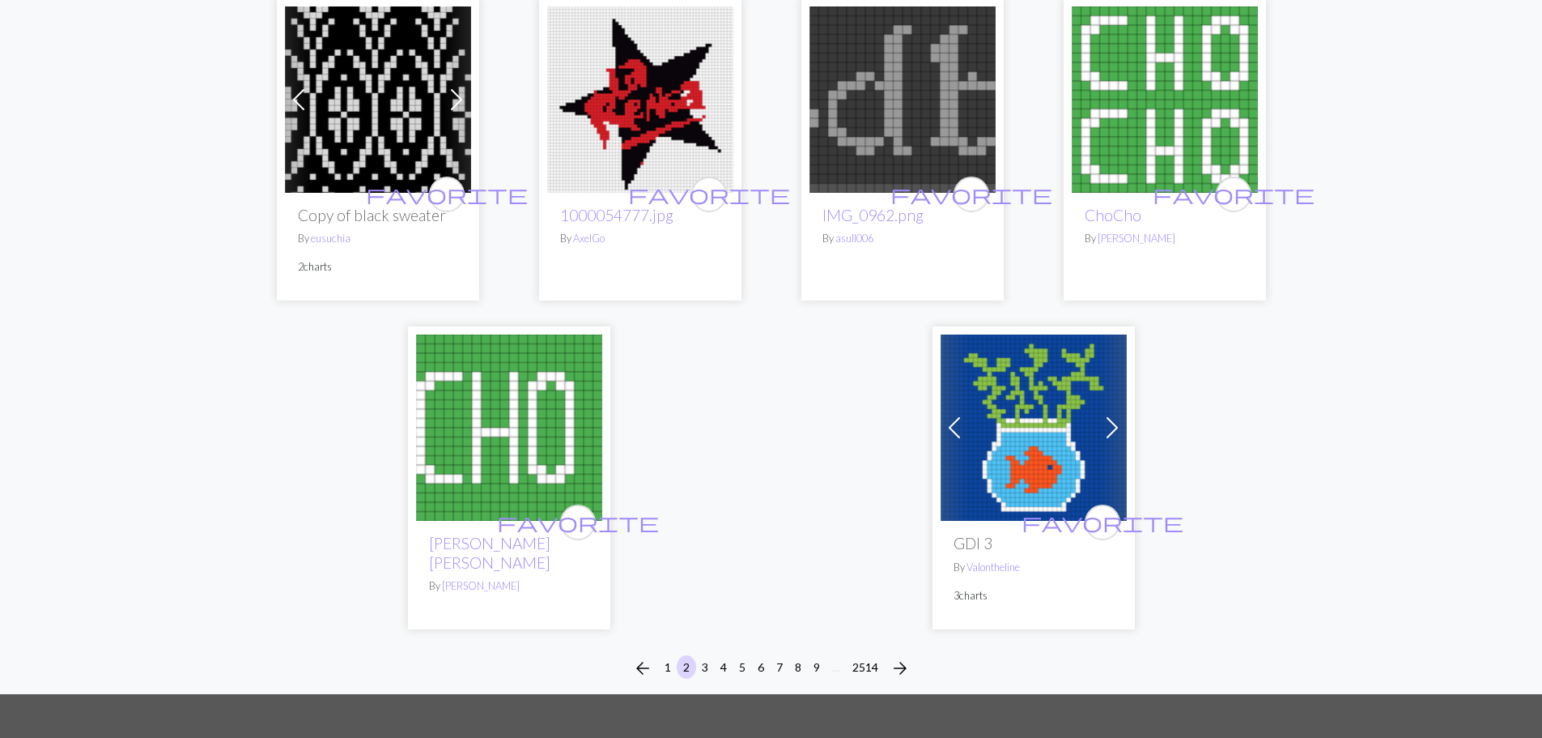  I want to click on button: 9, so click(817, 666).